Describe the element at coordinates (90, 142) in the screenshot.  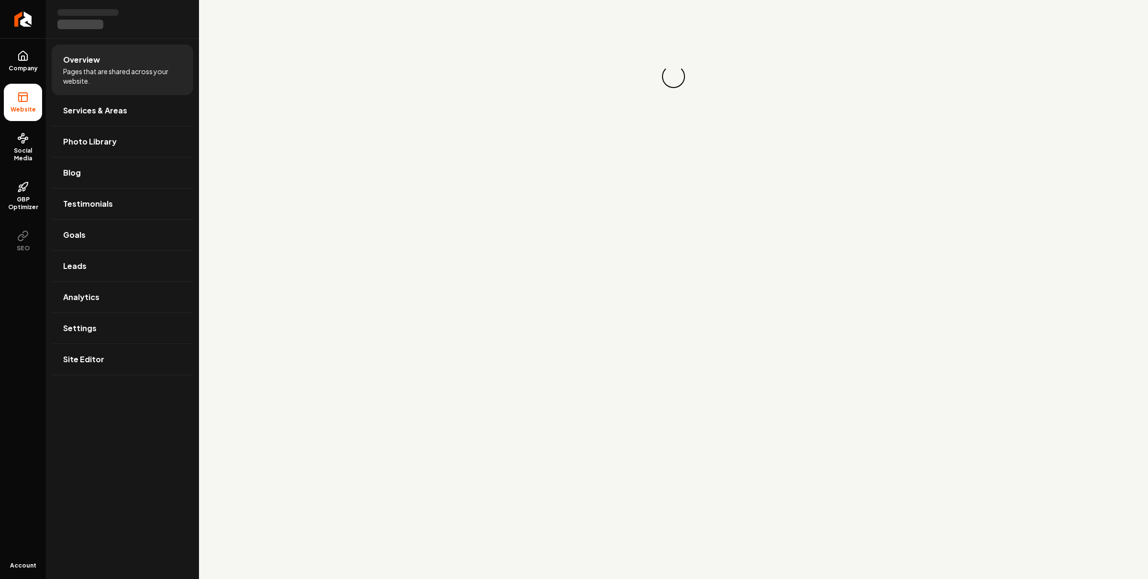
I see `span: Photo Library` at that location.